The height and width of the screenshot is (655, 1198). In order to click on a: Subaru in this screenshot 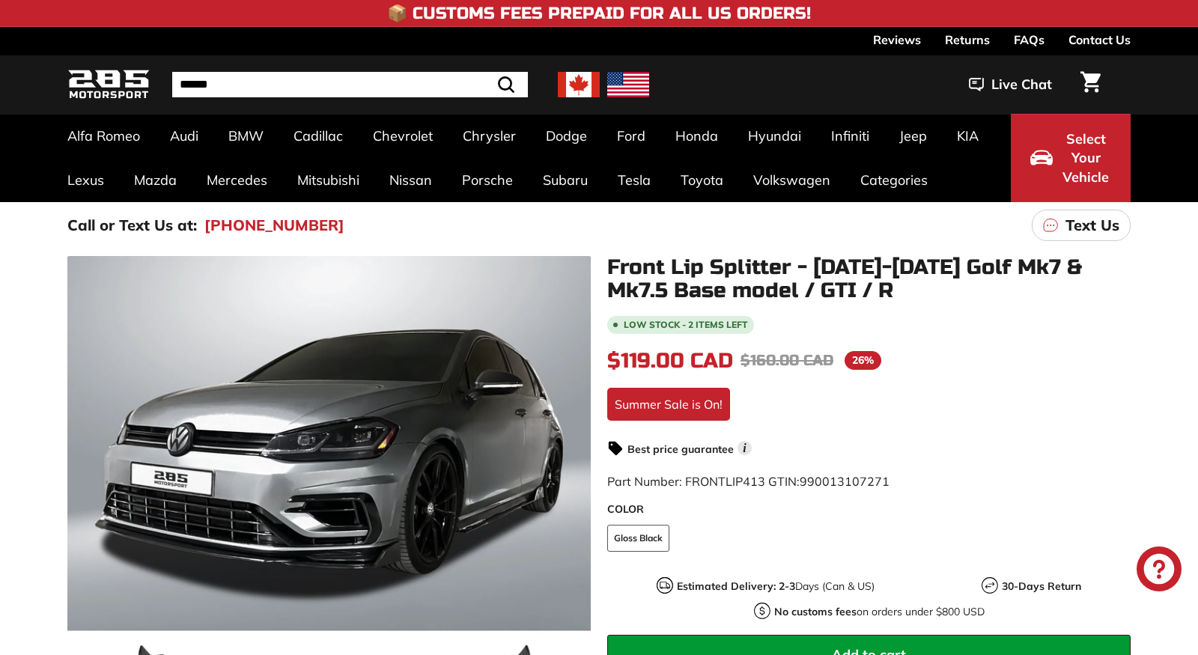, I will do `click(565, 180)`.